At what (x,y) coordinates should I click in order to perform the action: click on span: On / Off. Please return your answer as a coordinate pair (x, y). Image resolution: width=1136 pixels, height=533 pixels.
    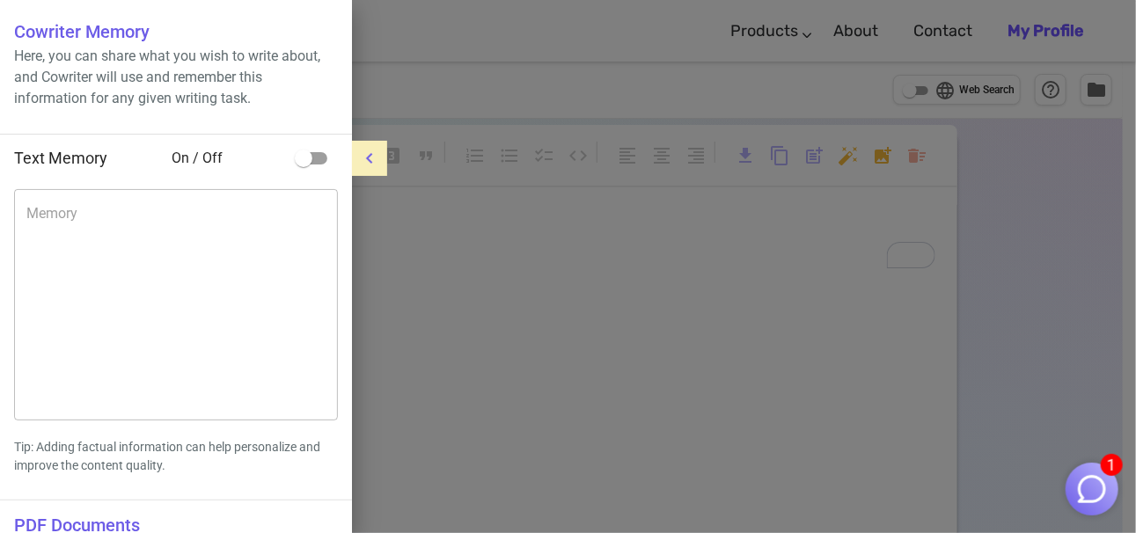
    Looking at the image, I should click on (229, 158).